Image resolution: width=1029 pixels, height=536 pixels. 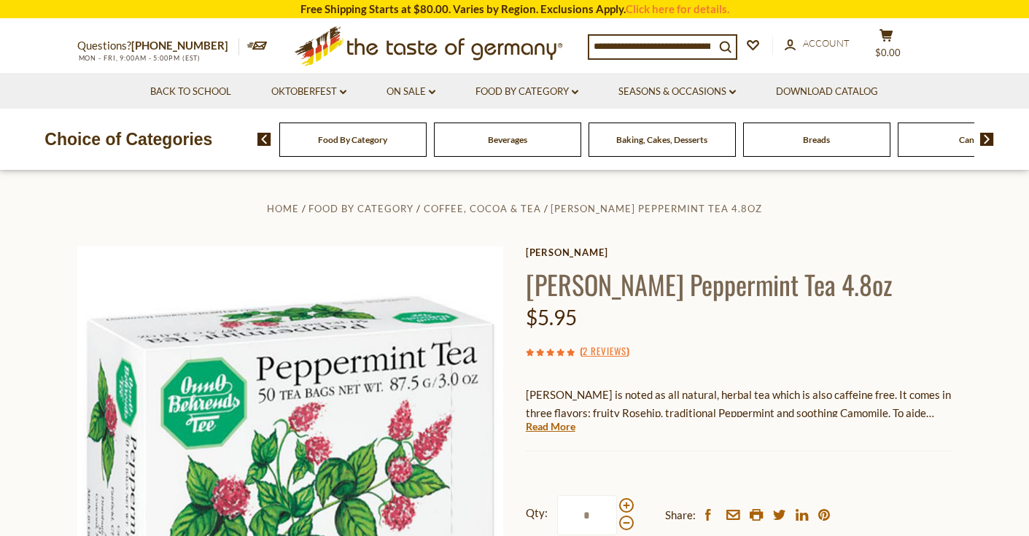 I want to click on p: Questions?, so click(x=158, y=46).